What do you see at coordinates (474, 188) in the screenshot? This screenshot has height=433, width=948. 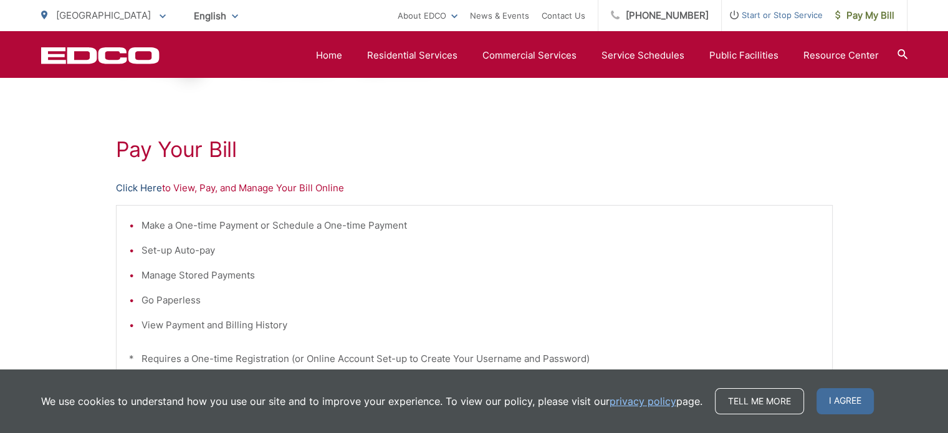 I see `p: to View, Pay, and Manage Your Bill Online` at bounding box center [474, 188].